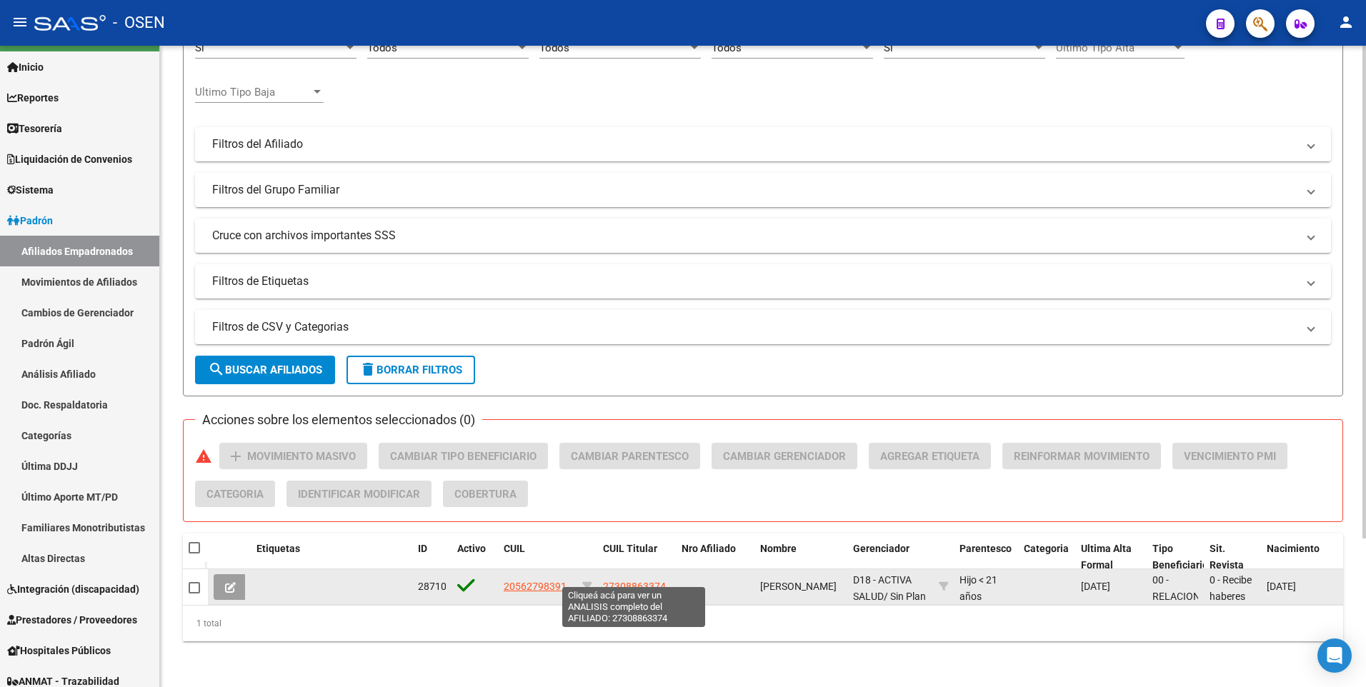 The image size is (1366, 687). Describe the element at coordinates (25, 67) in the screenshot. I see `span: Inicio` at that location.